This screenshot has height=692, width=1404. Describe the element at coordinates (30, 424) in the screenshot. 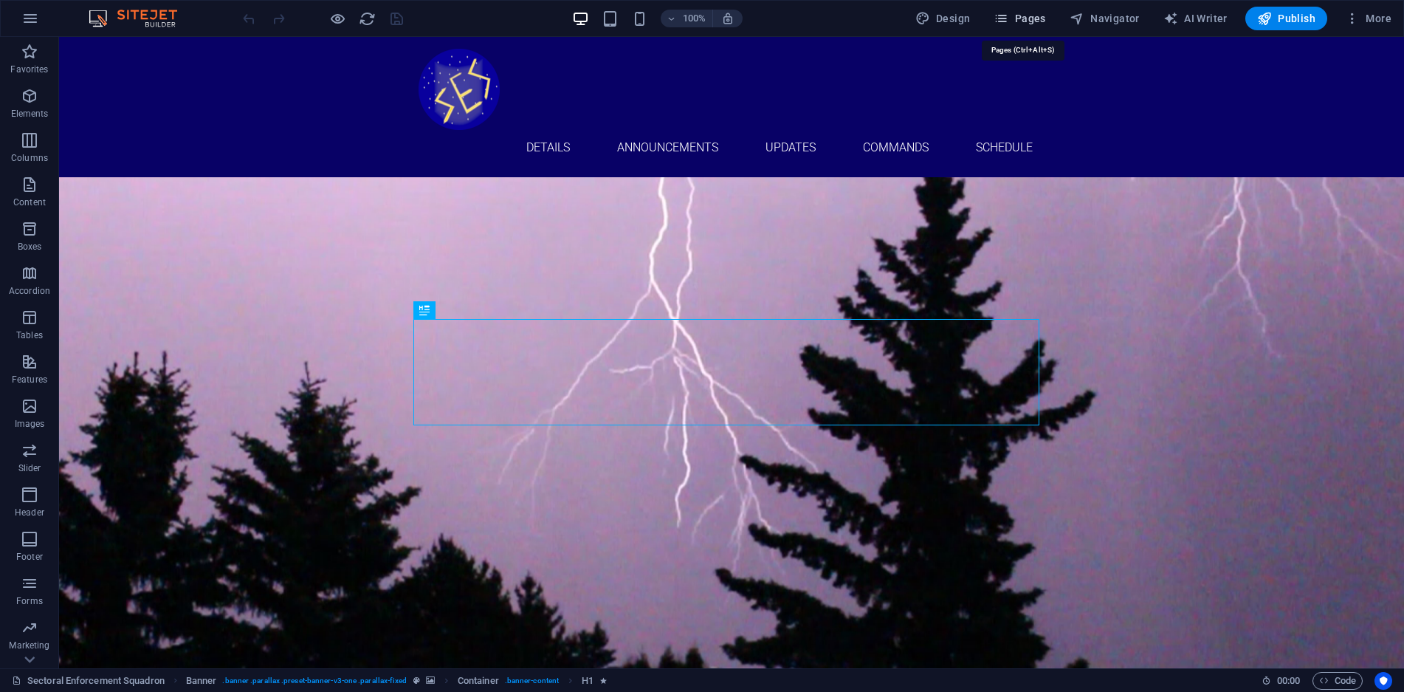

I see `p: Images` at that location.